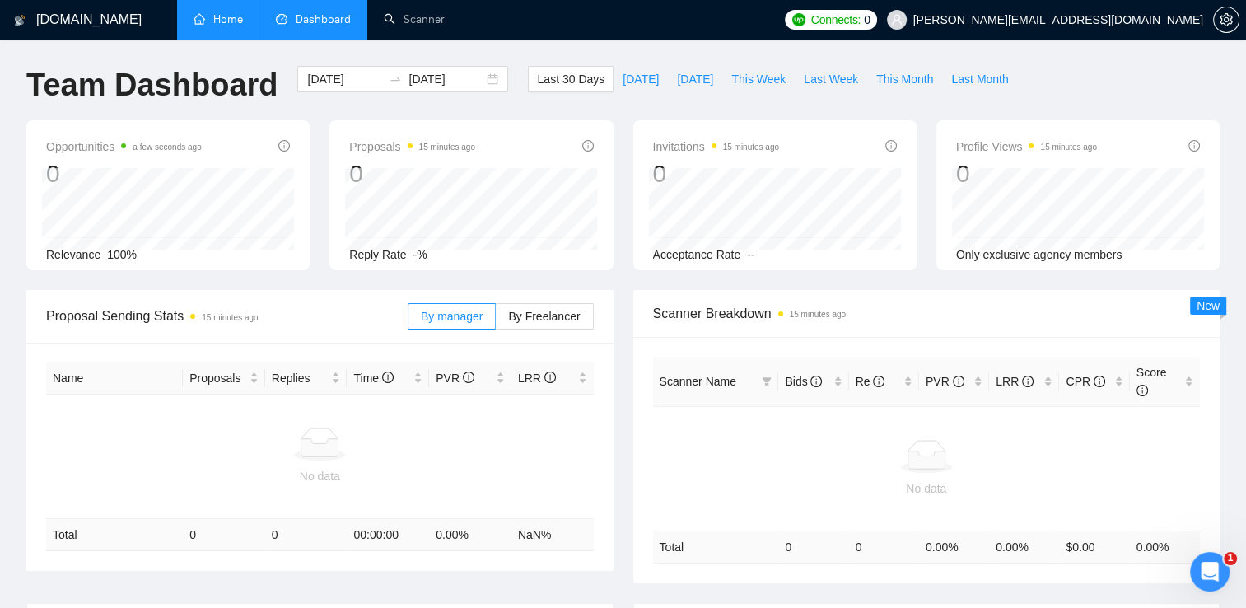 The image size is (1246, 608). What do you see at coordinates (904, 79) in the screenshot?
I see `span: This Month` at bounding box center [904, 79].